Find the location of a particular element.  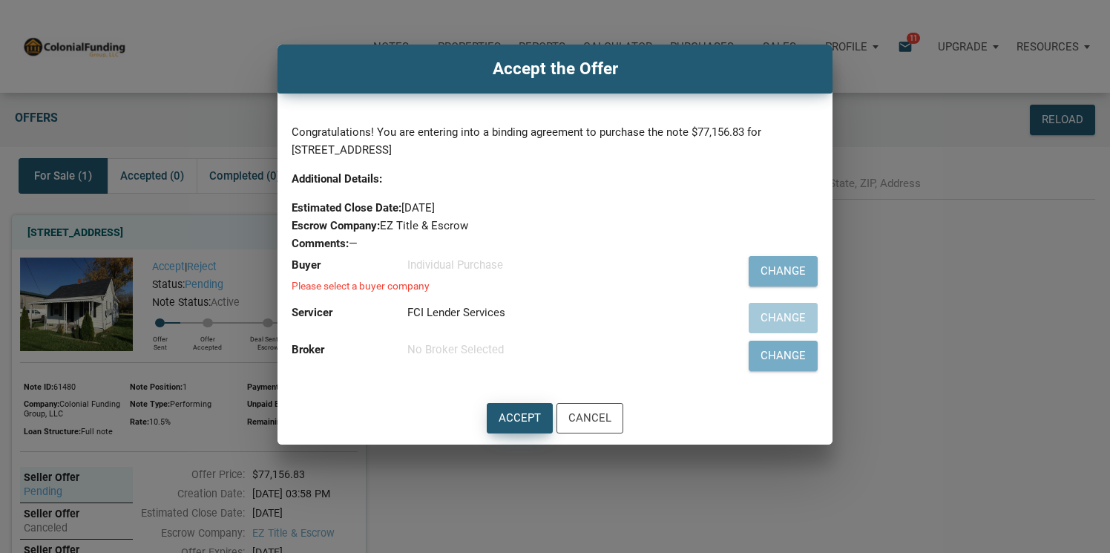

label: Servicer is located at coordinates (312, 312).